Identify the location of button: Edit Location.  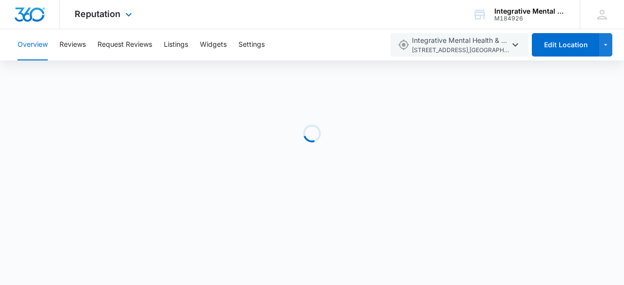
(566, 45).